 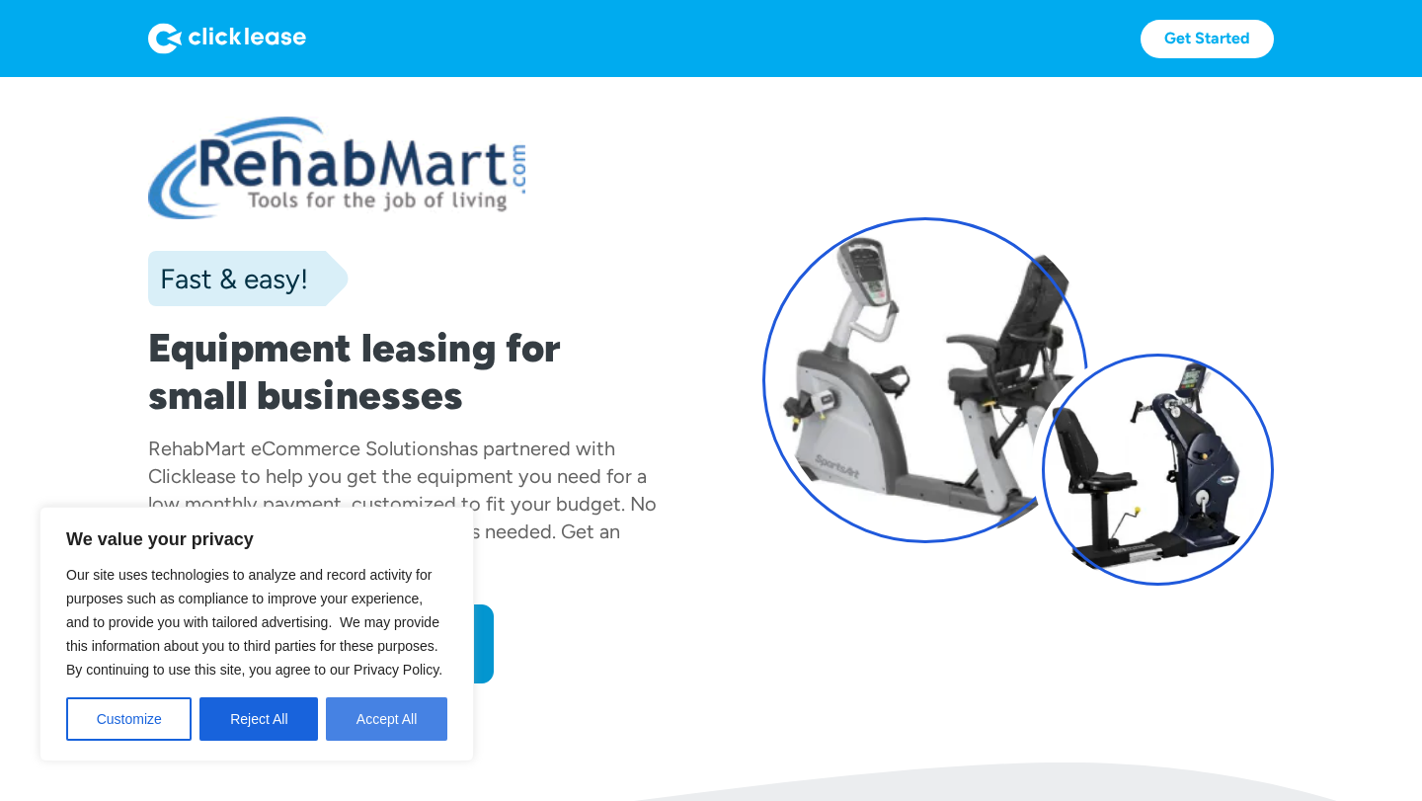 I want to click on button: Reject All, so click(x=259, y=719).